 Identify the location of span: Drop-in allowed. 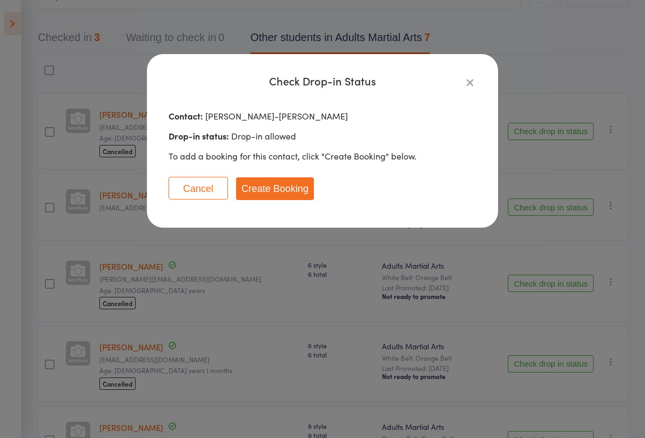
(264, 136).